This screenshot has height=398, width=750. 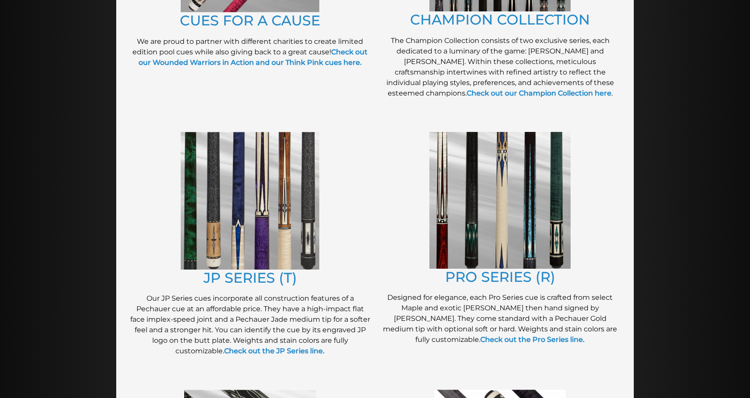 I want to click on strong: Check out the JP Series line., so click(x=274, y=351).